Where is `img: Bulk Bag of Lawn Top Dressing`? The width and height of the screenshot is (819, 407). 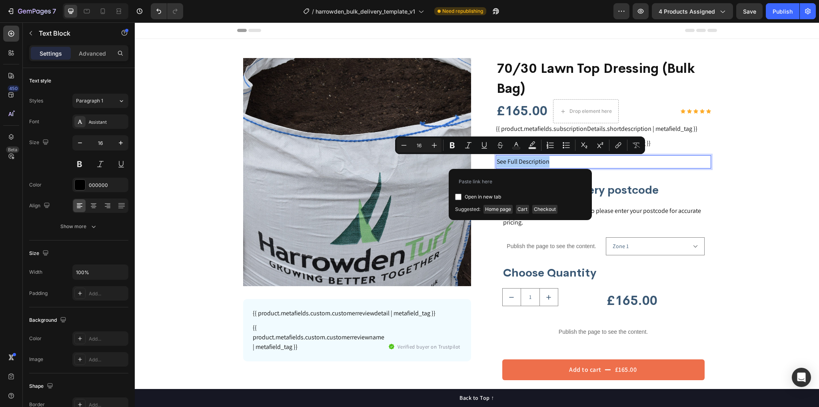
img: Bulk Bag of Lawn Top Dressing is located at coordinates (222, 150).